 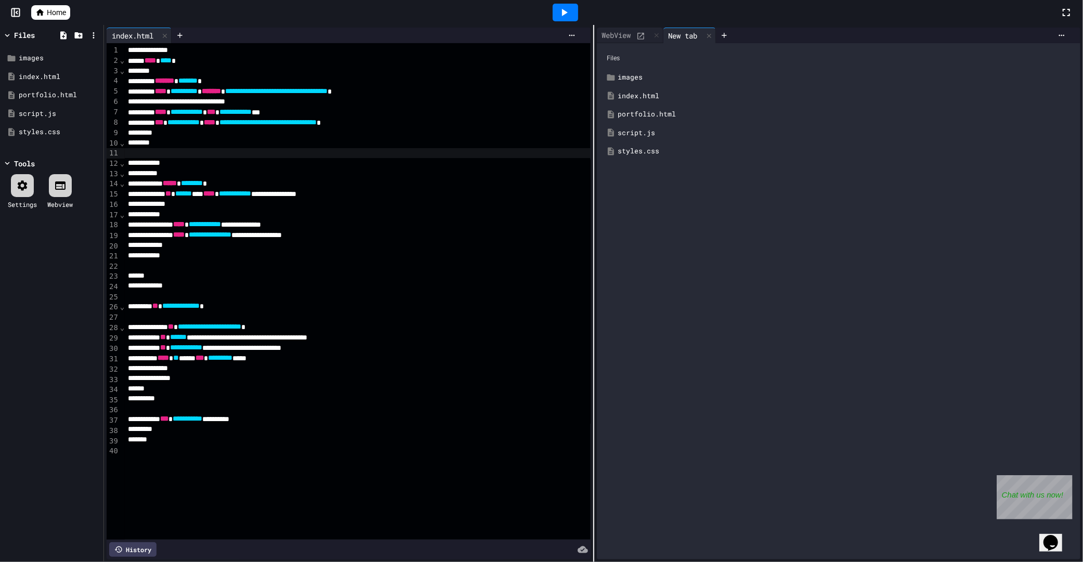 What do you see at coordinates (36, 19) in the screenshot?
I see `p: Chat with us now!` at bounding box center [36, 19].